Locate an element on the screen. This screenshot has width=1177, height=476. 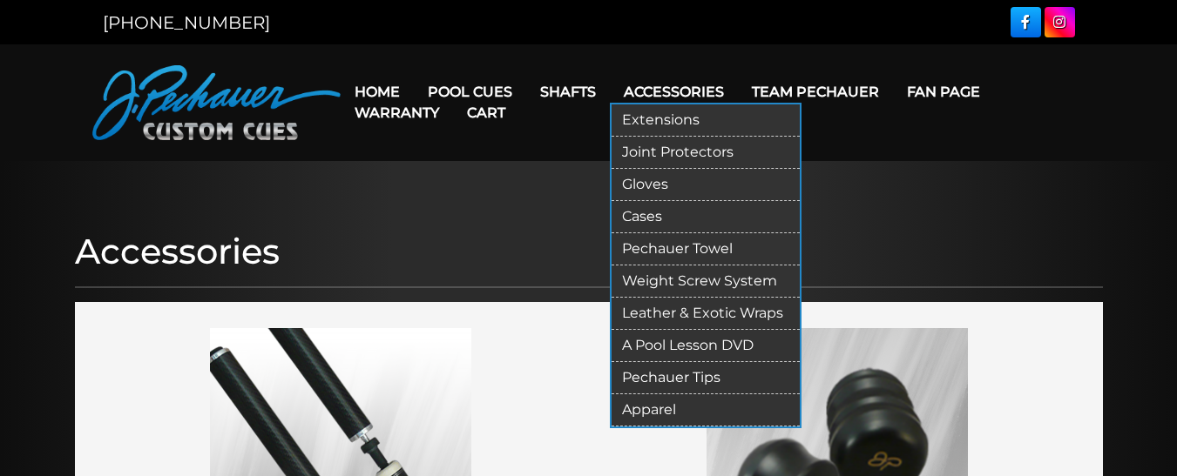
a: Warranty is located at coordinates (396, 112).